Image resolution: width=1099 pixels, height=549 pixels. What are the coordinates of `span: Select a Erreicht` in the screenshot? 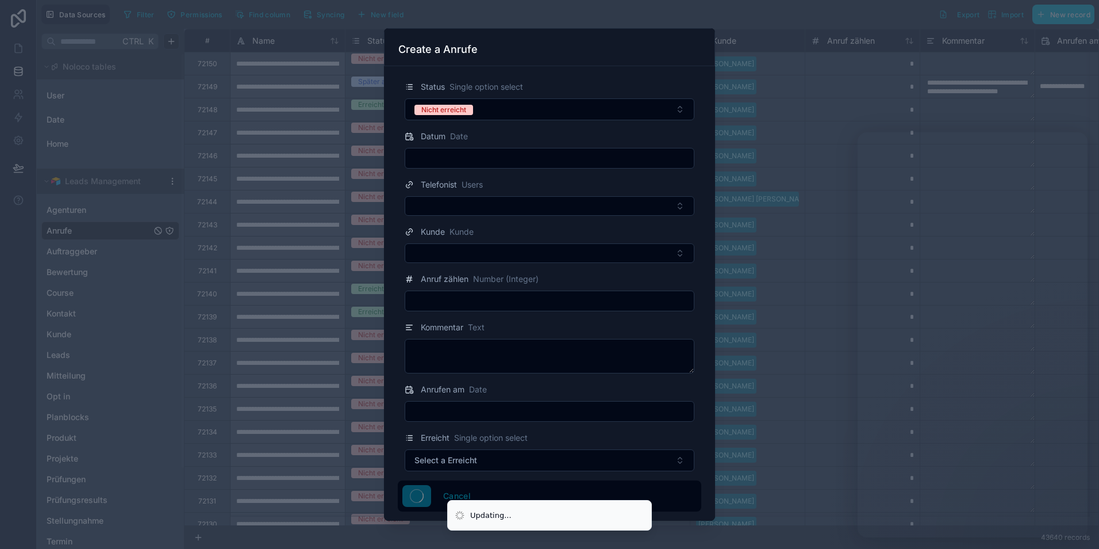 It's located at (446, 460).